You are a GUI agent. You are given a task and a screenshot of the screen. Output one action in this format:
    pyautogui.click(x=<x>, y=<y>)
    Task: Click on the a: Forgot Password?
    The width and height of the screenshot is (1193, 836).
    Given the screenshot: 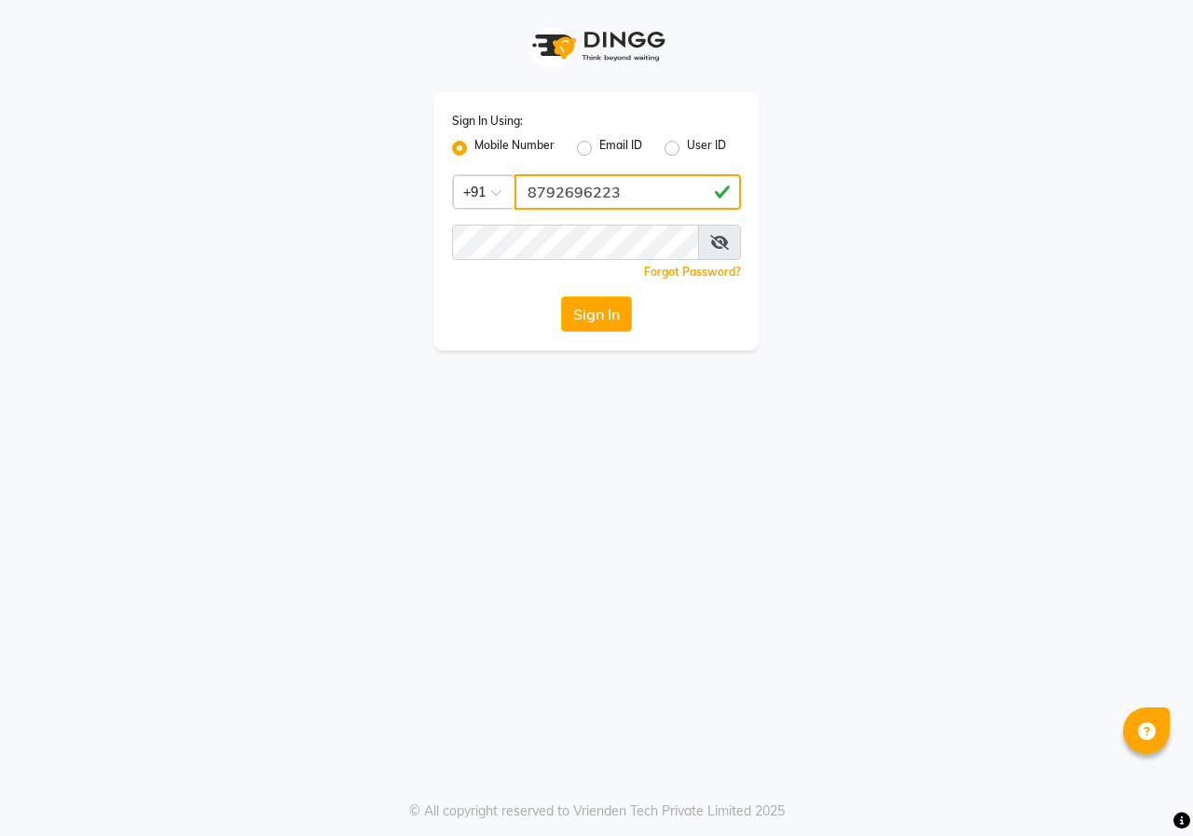 What is the action you would take?
    pyautogui.click(x=693, y=271)
    